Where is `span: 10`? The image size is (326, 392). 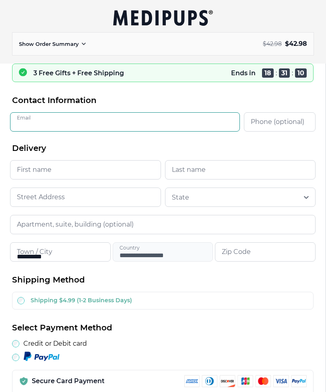
span: 10 is located at coordinates (300, 73).